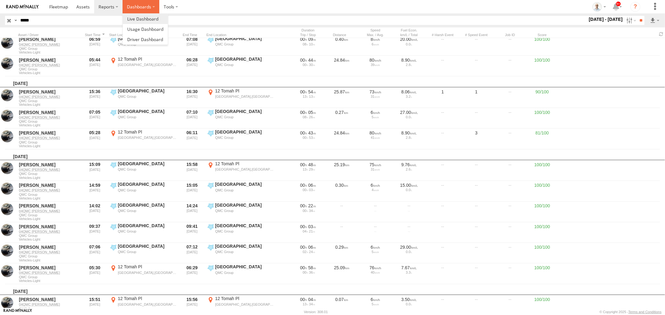 The height and width of the screenshot is (315, 665). What do you see at coordinates (342, 253) in the screenshot?
I see `div: 0.29` at bounding box center [342, 253].